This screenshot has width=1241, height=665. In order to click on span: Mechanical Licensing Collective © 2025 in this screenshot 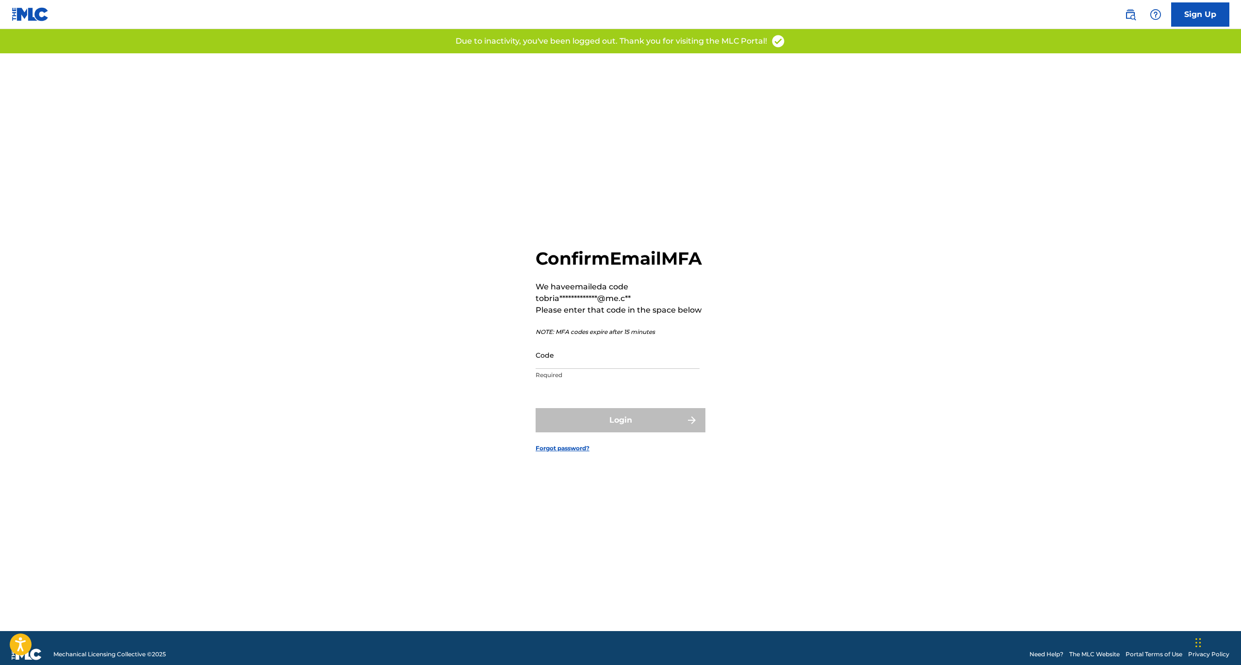, I will do `click(110, 655)`.